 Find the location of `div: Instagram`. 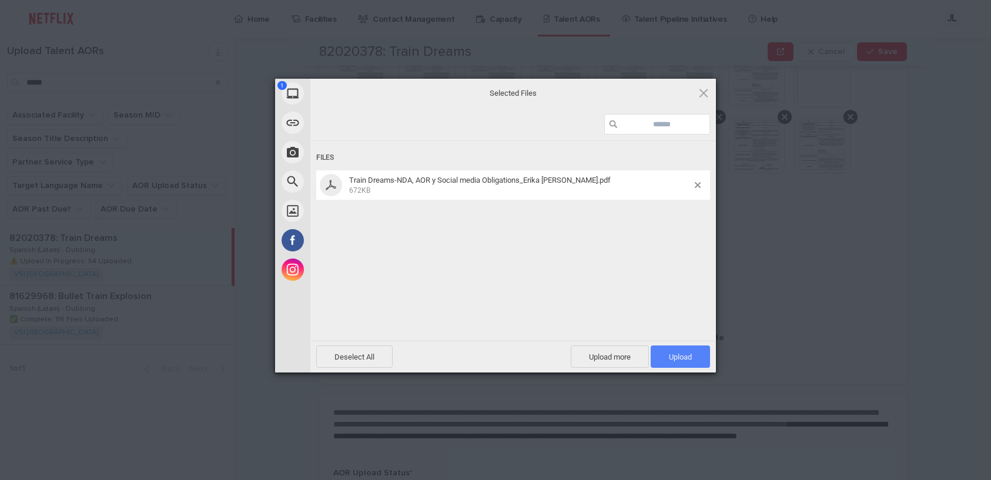

div: Instagram is located at coordinates (346, 270).